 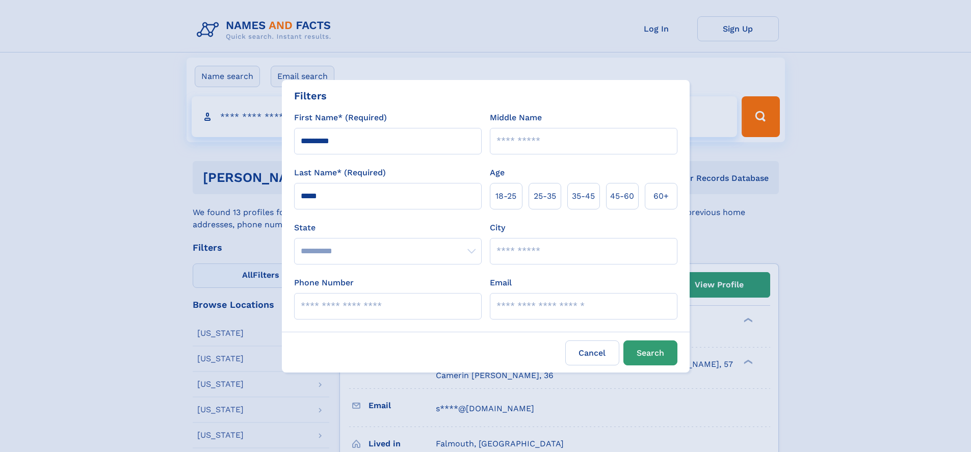 What do you see at coordinates (516, 118) in the screenshot?
I see `label: Middle Name` at bounding box center [516, 118].